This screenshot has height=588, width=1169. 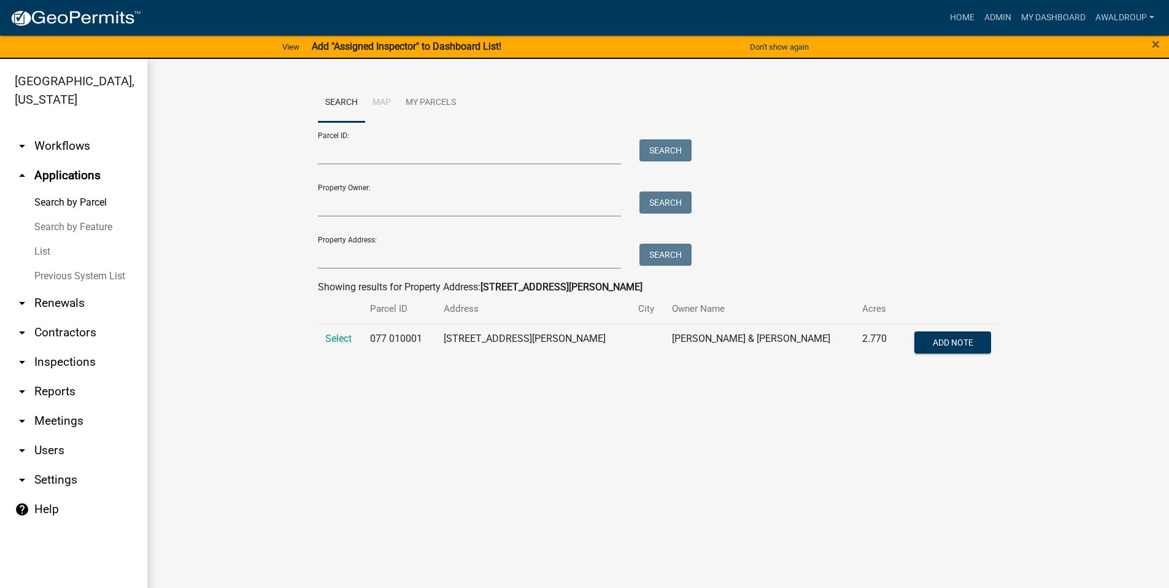 What do you see at coordinates (22, 509) in the screenshot?
I see `i: help` at bounding box center [22, 509].